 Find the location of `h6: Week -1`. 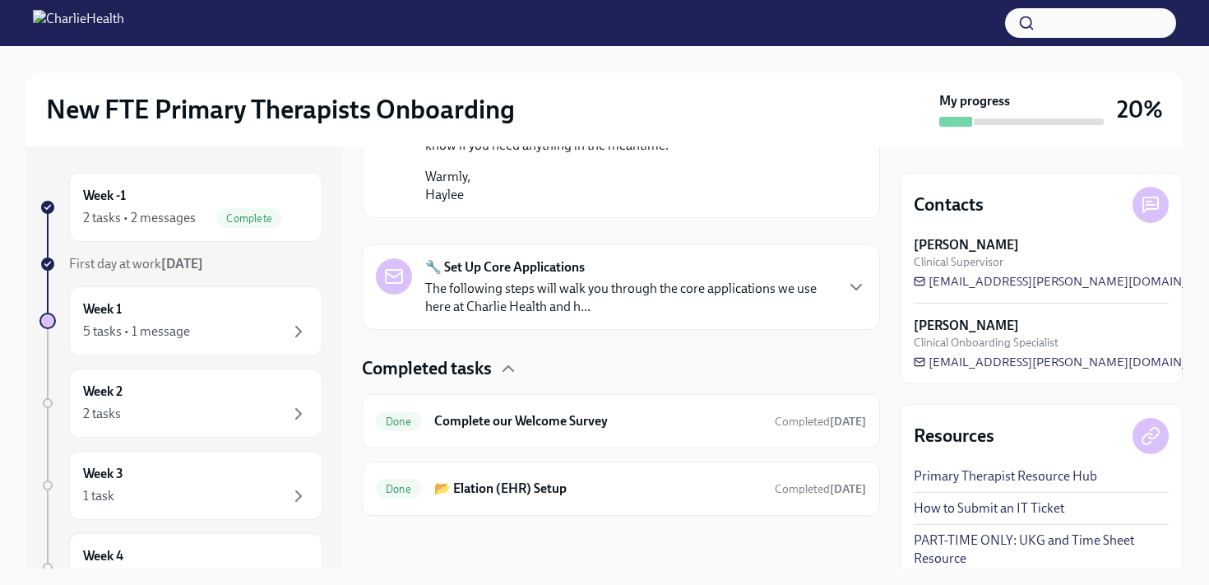

h6: Week -1 is located at coordinates (104, 196).